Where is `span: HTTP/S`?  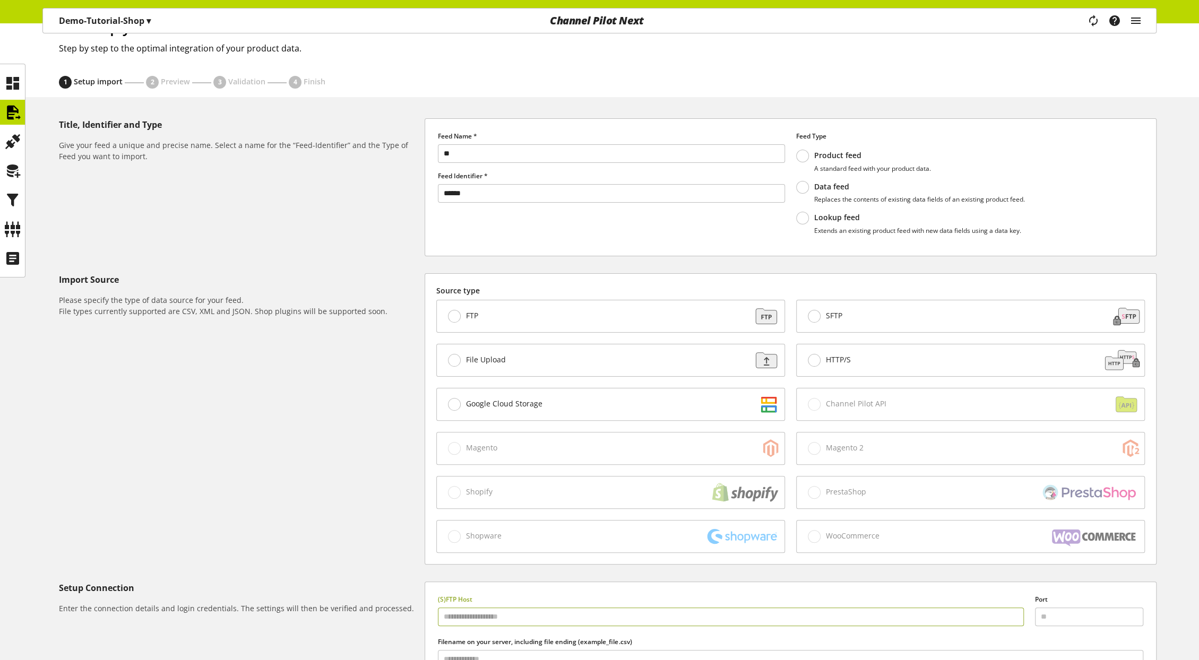
span: HTTP/S is located at coordinates (838, 360).